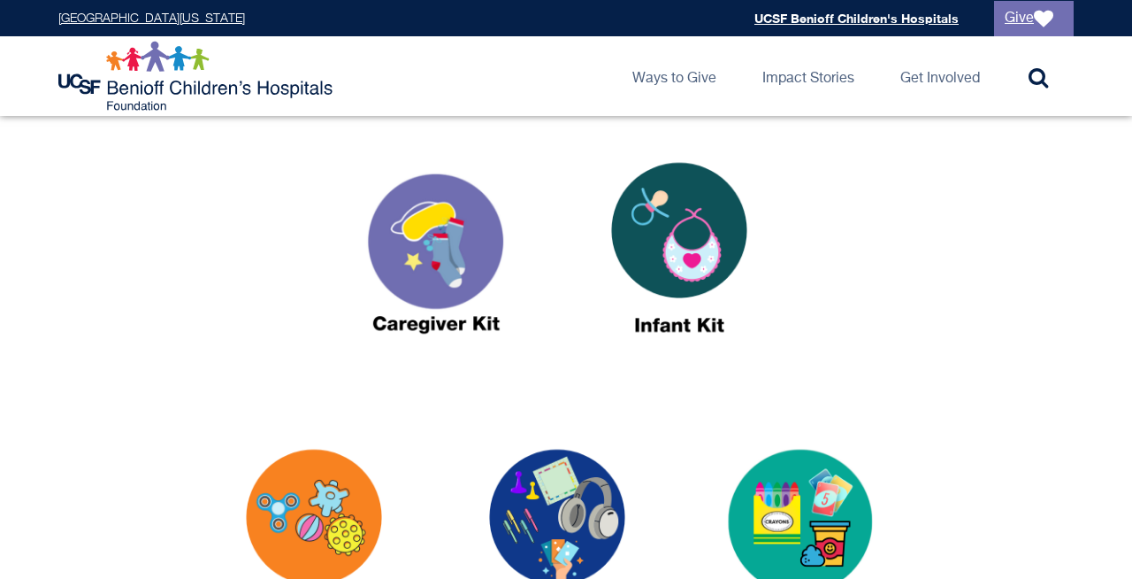 This screenshot has width=1132, height=579. What do you see at coordinates (809, 76) in the screenshot?
I see `a: Impact Stories` at bounding box center [809, 76].